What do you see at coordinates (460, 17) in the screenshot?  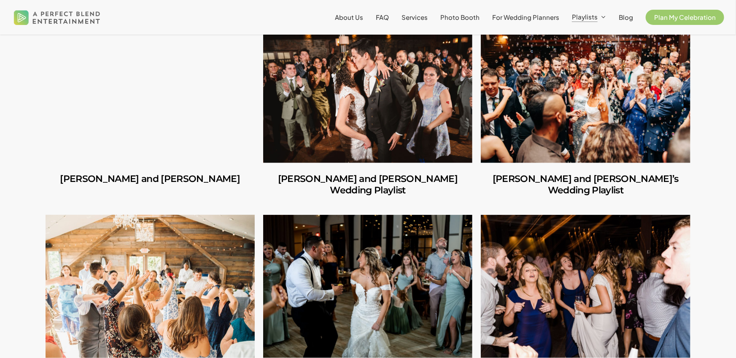 I see `span: Photo Booth` at bounding box center [460, 17].